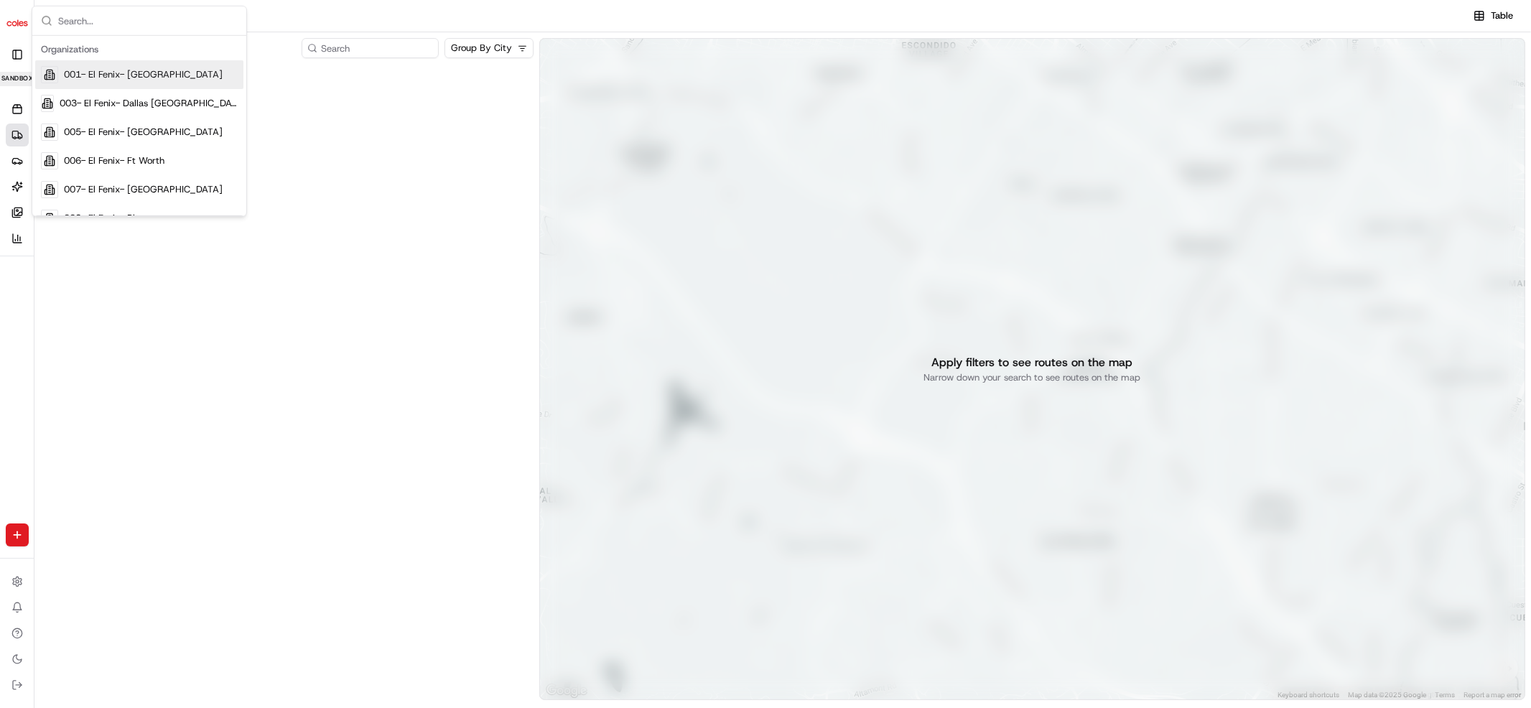 The height and width of the screenshot is (708, 1531). What do you see at coordinates (253, 149) in the screenshot?
I see `button: Start new chat` at bounding box center [253, 149].